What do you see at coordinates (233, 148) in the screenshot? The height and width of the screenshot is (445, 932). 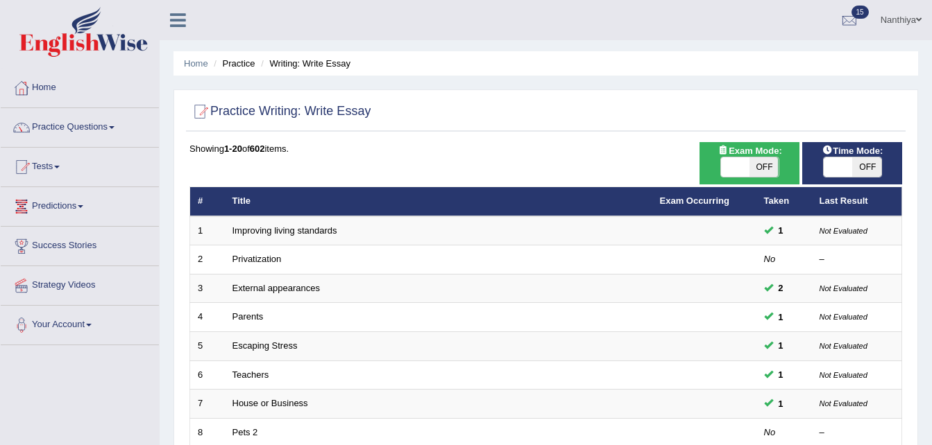 I see `b: 1-20` at bounding box center [233, 148].